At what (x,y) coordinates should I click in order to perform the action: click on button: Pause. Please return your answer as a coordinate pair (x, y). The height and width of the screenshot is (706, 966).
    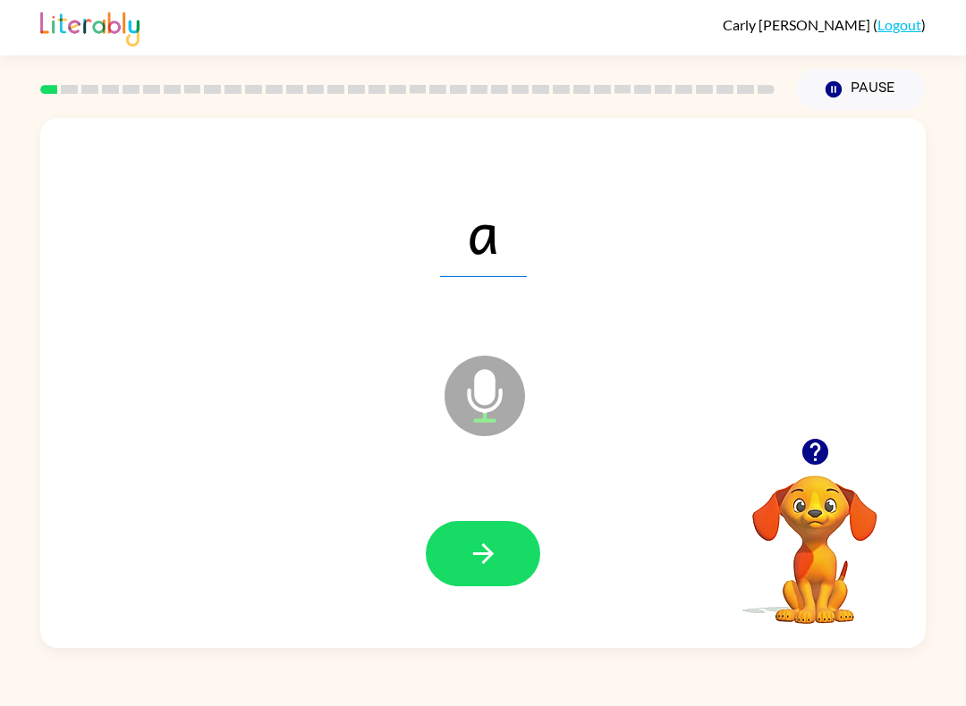
    Looking at the image, I should click on (860, 89).